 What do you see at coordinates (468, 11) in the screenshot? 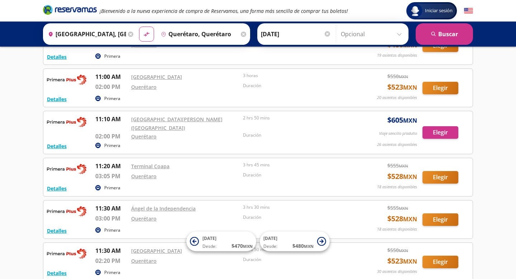
I see `button: English` at bounding box center [468, 11].